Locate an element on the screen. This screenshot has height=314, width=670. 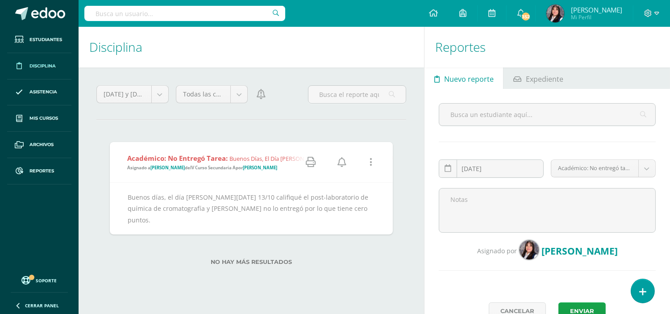
a: Disciplina is located at coordinates (39, 66).